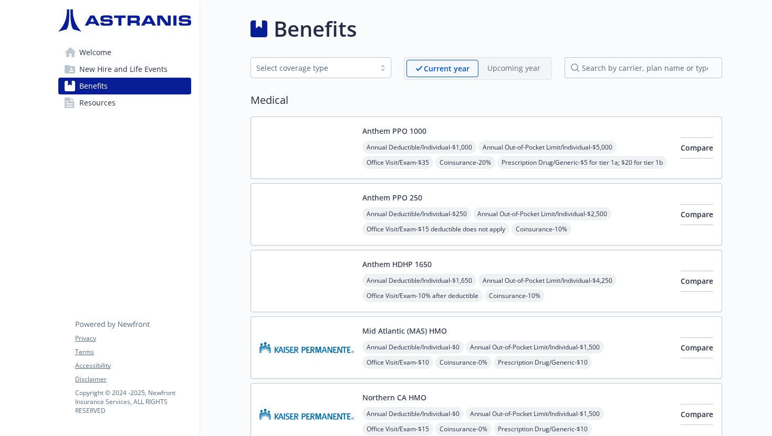 The image size is (772, 436). What do you see at coordinates (133, 352) in the screenshot?
I see `a: Terms` at bounding box center [133, 352].